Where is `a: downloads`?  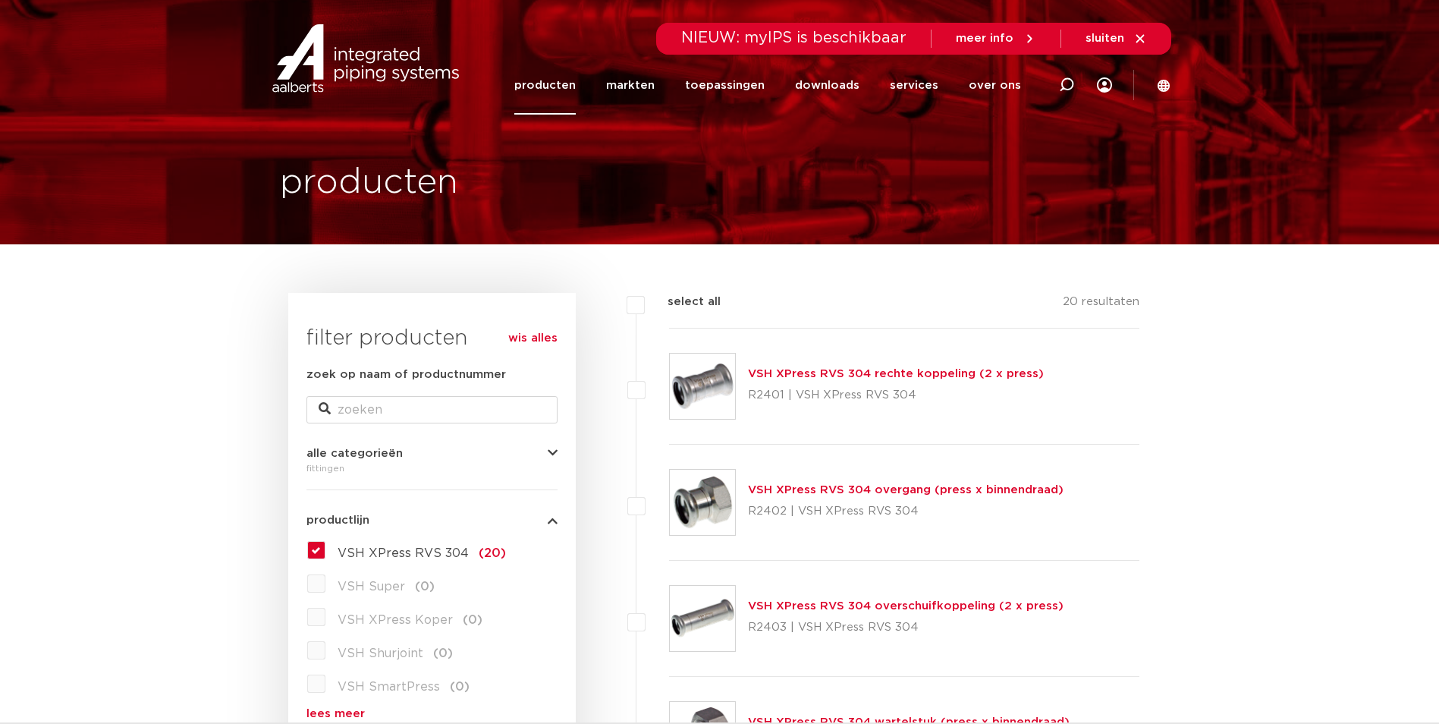
a: downloads is located at coordinates (827, 85).